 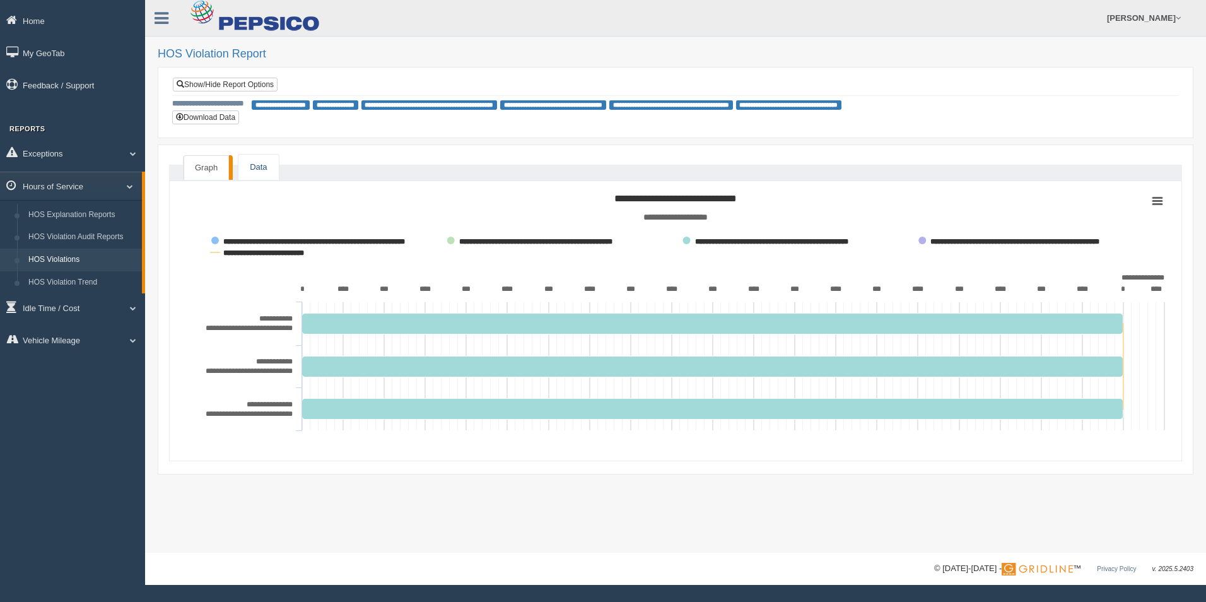 I want to click on a: HOS Violation Audit Reports, so click(x=82, y=237).